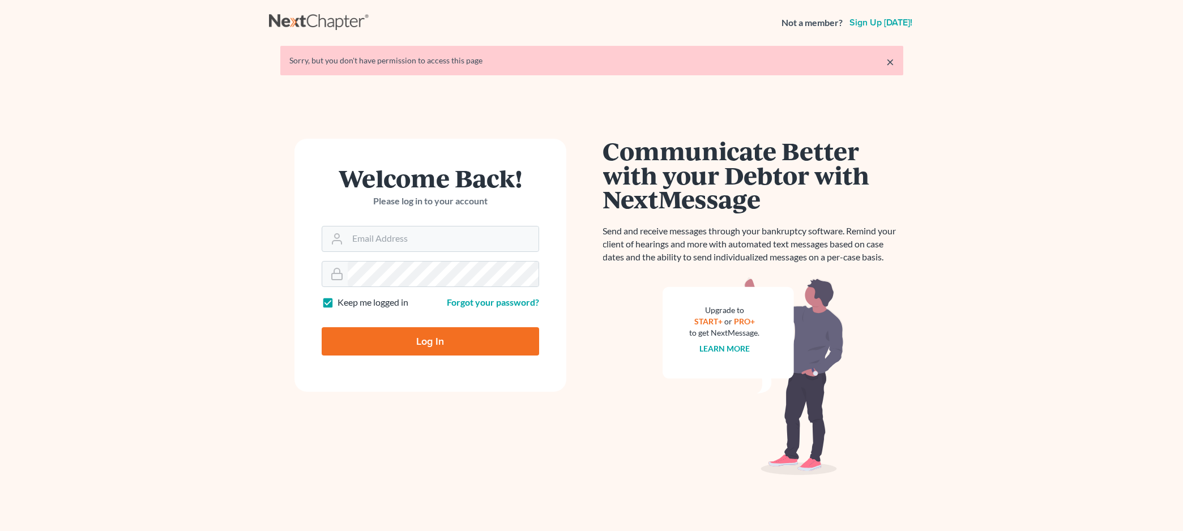 The height and width of the screenshot is (531, 1183). I want to click on a: Learn more, so click(724, 348).